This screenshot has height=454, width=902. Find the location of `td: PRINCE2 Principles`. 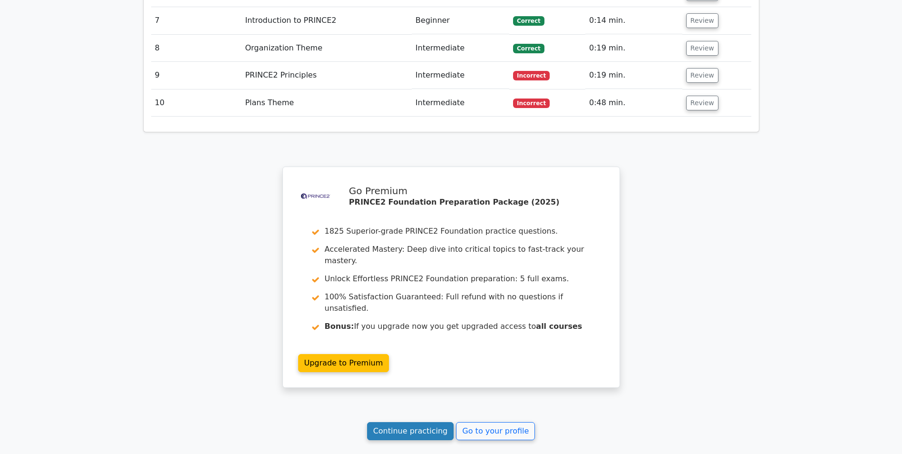

td: PRINCE2 Principles is located at coordinates (326, 75).